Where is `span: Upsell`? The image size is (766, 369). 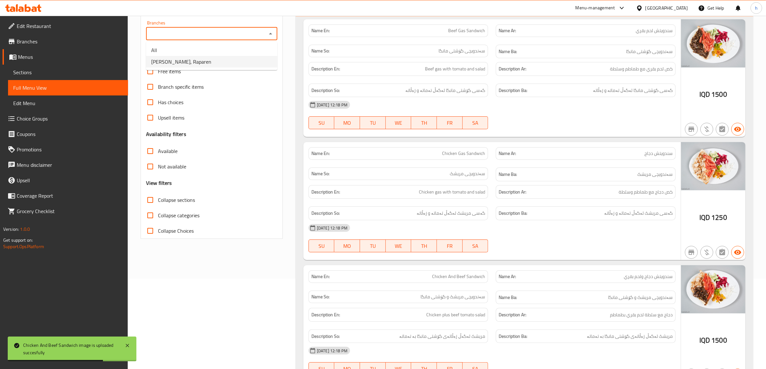
span: Upsell is located at coordinates (70, 181).